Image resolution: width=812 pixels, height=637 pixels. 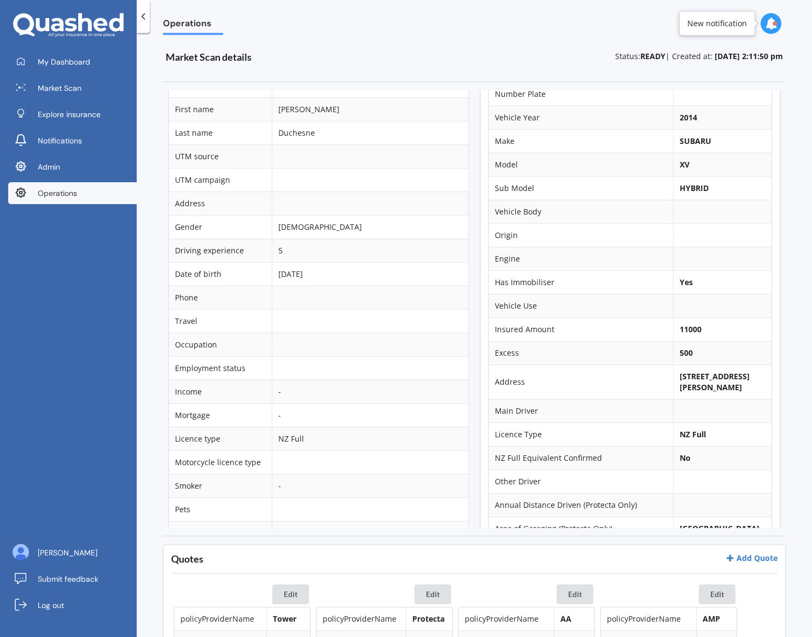 I want to click on td: Origin, so click(x=581, y=235).